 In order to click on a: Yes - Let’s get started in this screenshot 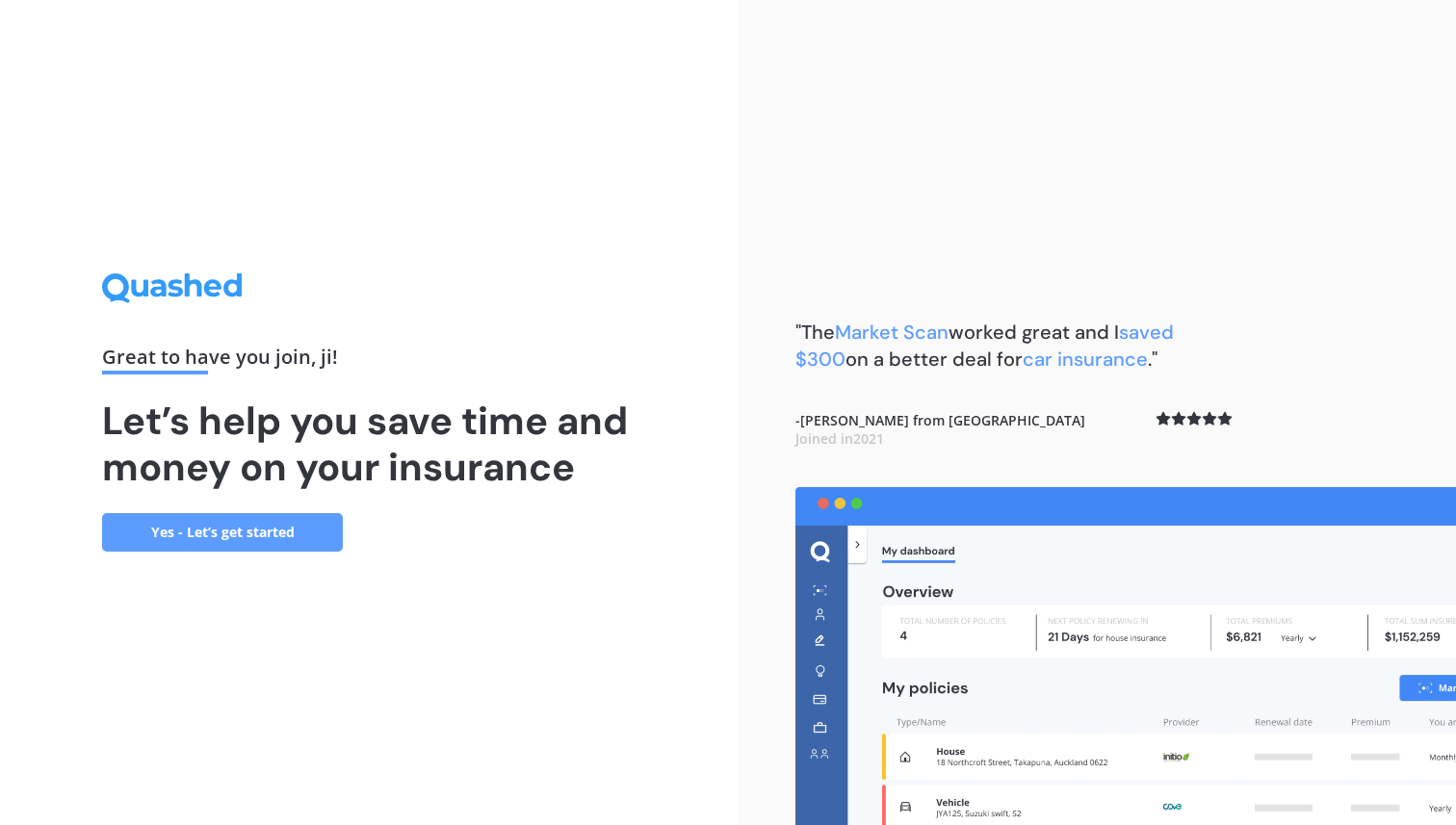, I will do `click(223, 532)`.